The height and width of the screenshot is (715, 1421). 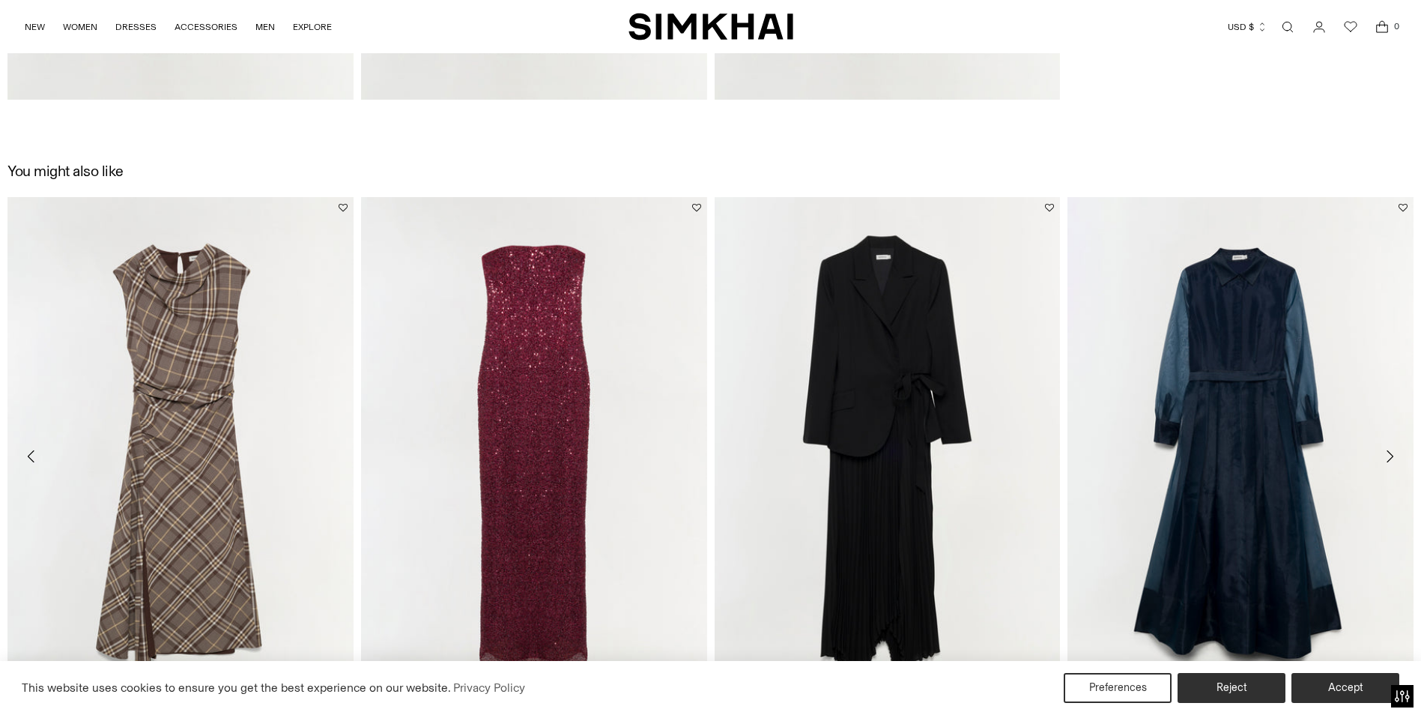 What do you see at coordinates (31, 456) in the screenshot?
I see `button: Move to previous carousel slide` at bounding box center [31, 456].